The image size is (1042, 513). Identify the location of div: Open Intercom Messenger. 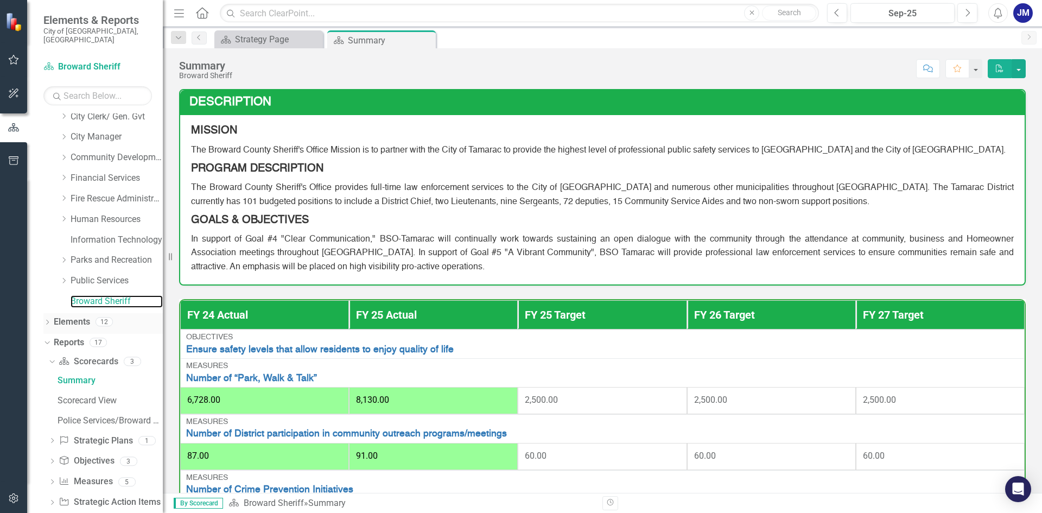
(1018, 489).